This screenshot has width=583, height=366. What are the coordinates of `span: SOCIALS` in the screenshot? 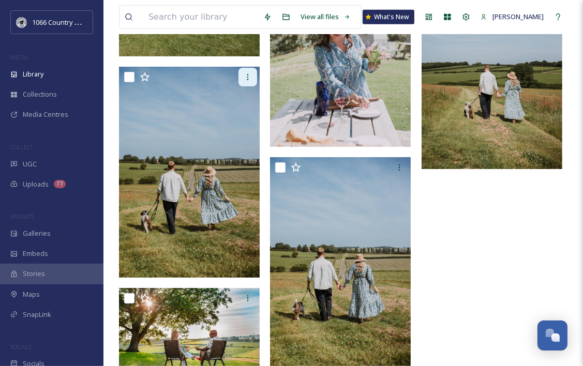 It's located at (21, 347).